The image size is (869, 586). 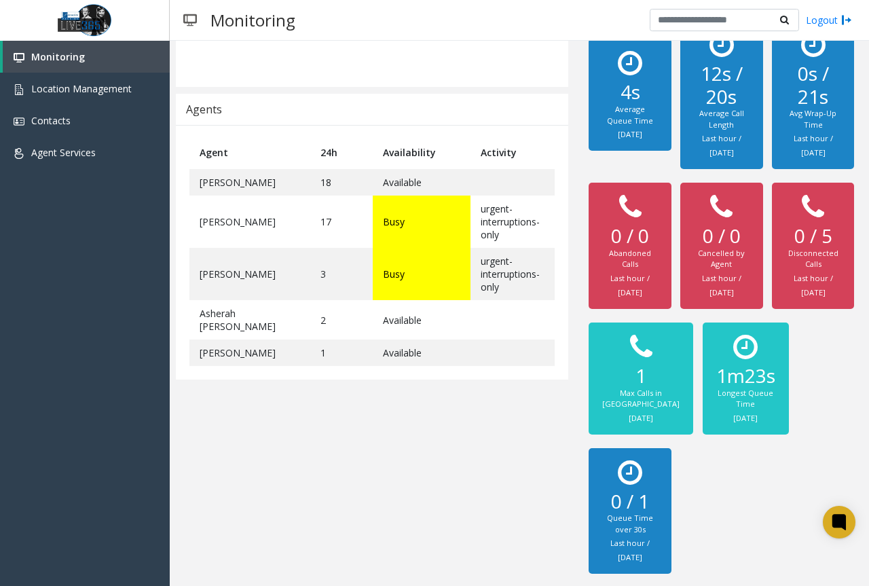 What do you see at coordinates (341, 320) in the screenshot?
I see `td: 2` at bounding box center [341, 320].